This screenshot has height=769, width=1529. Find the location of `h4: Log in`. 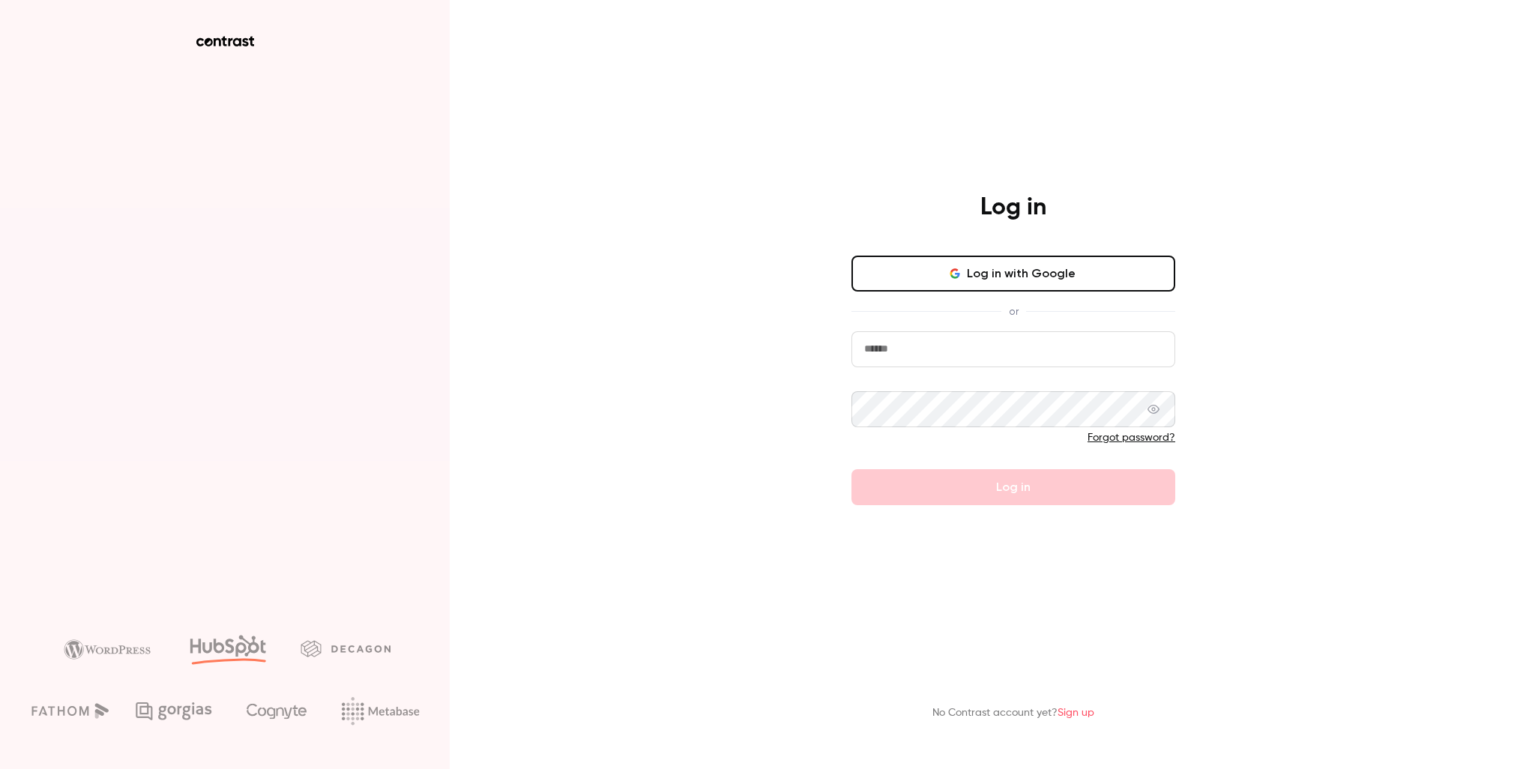

h4: Log in is located at coordinates (1014, 208).